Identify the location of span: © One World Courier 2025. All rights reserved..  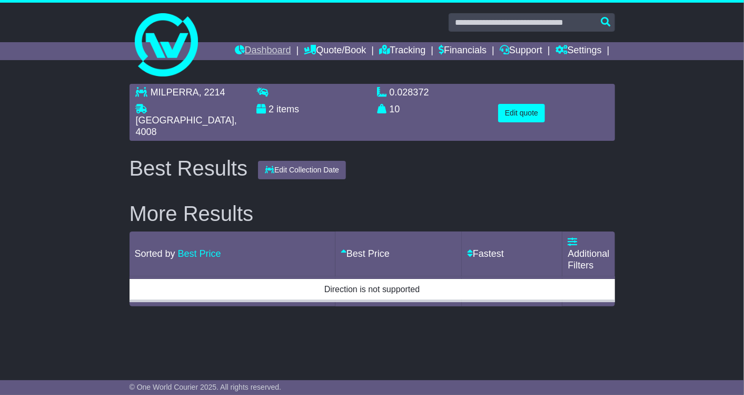
(205, 387).